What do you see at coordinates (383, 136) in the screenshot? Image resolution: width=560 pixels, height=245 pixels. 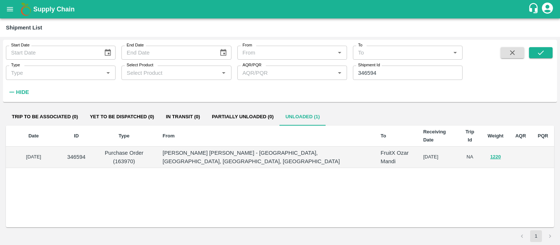 I see `b: To` at bounding box center [383, 136].